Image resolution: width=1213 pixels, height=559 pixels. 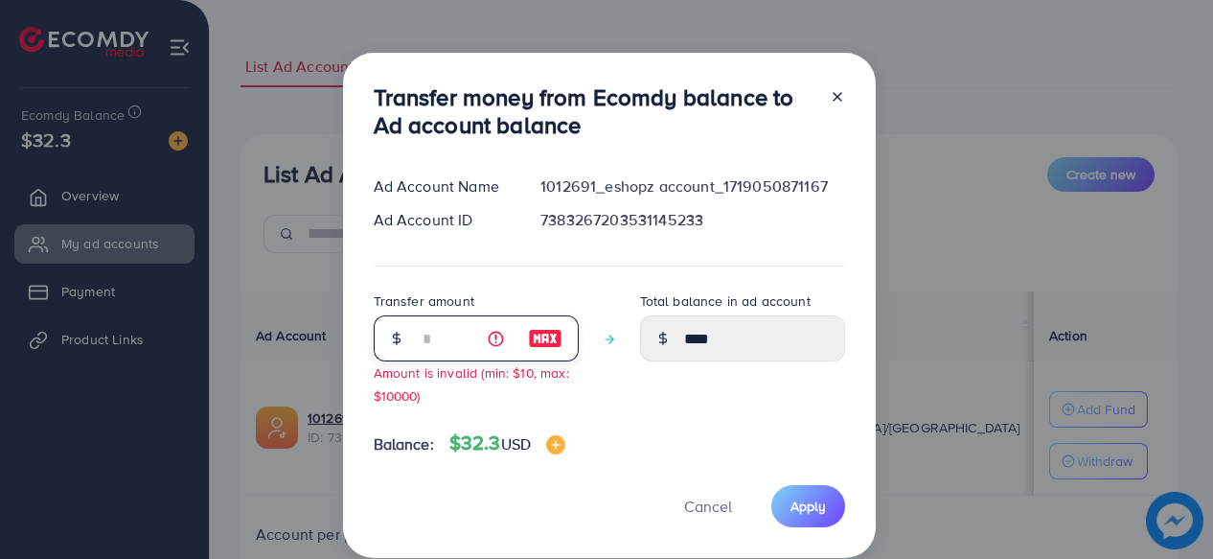 I want to click on label: Transfer amount, so click(x=423, y=301).